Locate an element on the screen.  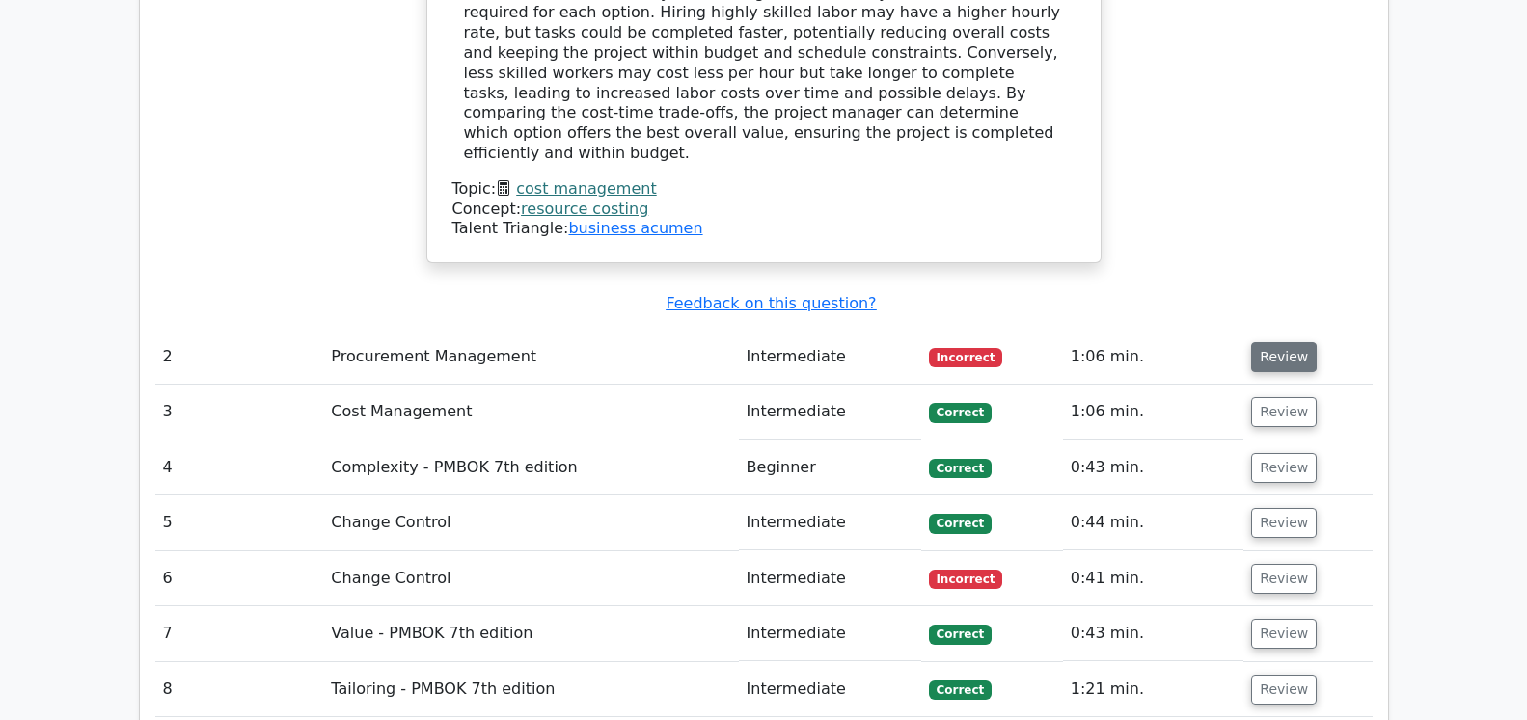
td: 3 is located at coordinates (239, 412).